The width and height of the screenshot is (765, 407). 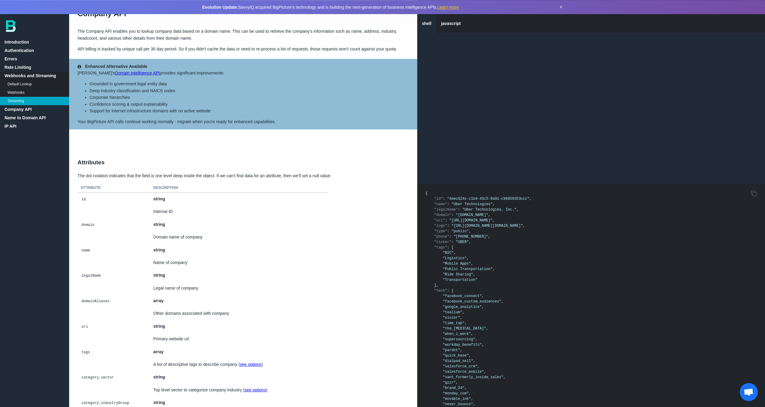 I want to click on p: The Company API enables you to lookup company data based on a domain name. This can be used to re..., so click(x=243, y=35).